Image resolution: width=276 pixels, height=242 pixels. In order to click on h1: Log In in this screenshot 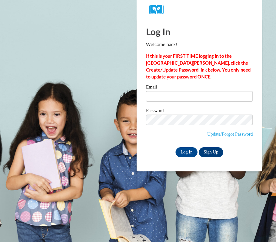, I will do `click(199, 31)`.